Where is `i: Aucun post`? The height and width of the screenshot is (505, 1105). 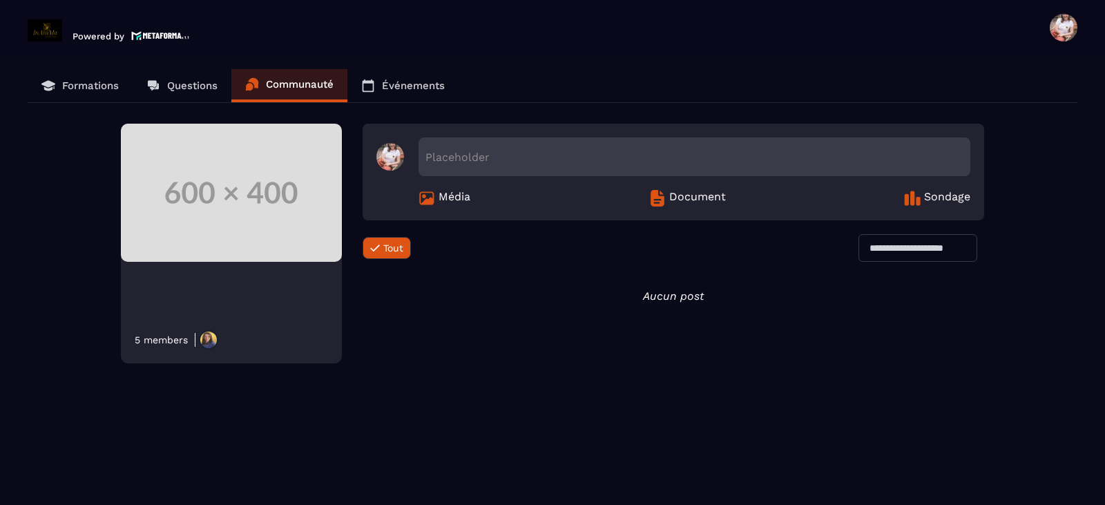 i: Aucun post is located at coordinates (674, 296).